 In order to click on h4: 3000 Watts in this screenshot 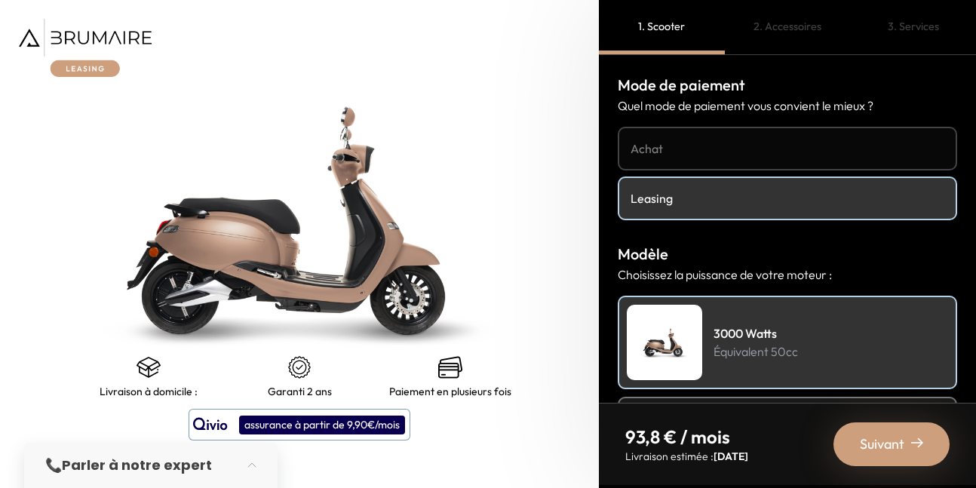, I will do `click(756, 333)`.